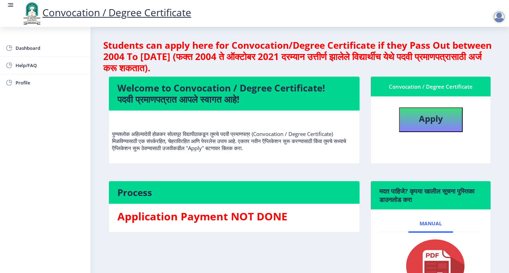  Describe the element at coordinates (234, 217) in the screenshot. I see `h3: Application Payment NOT DONE` at that location.